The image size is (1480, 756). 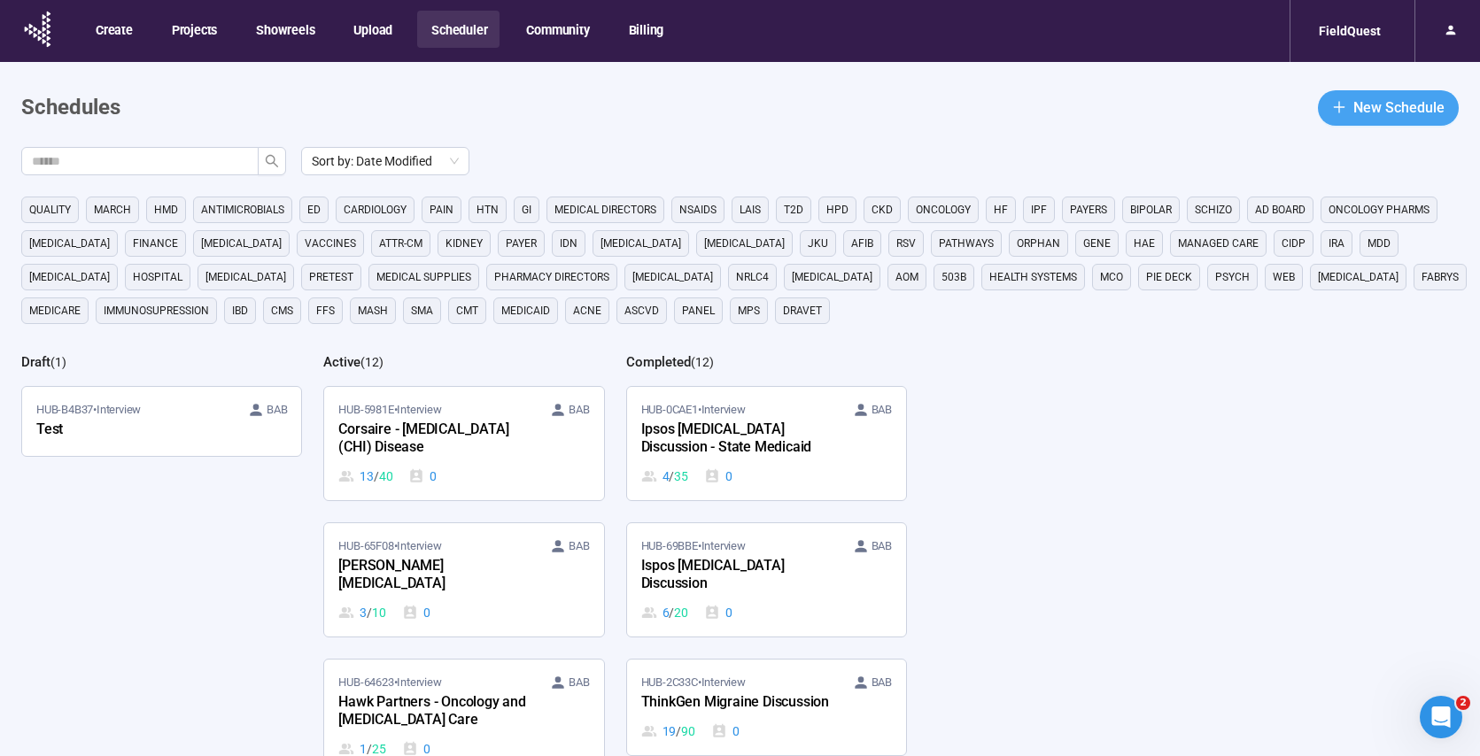 What do you see at coordinates (702, 362) in the screenshot?
I see `span: ( 12 )` at bounding box center [702, 362].